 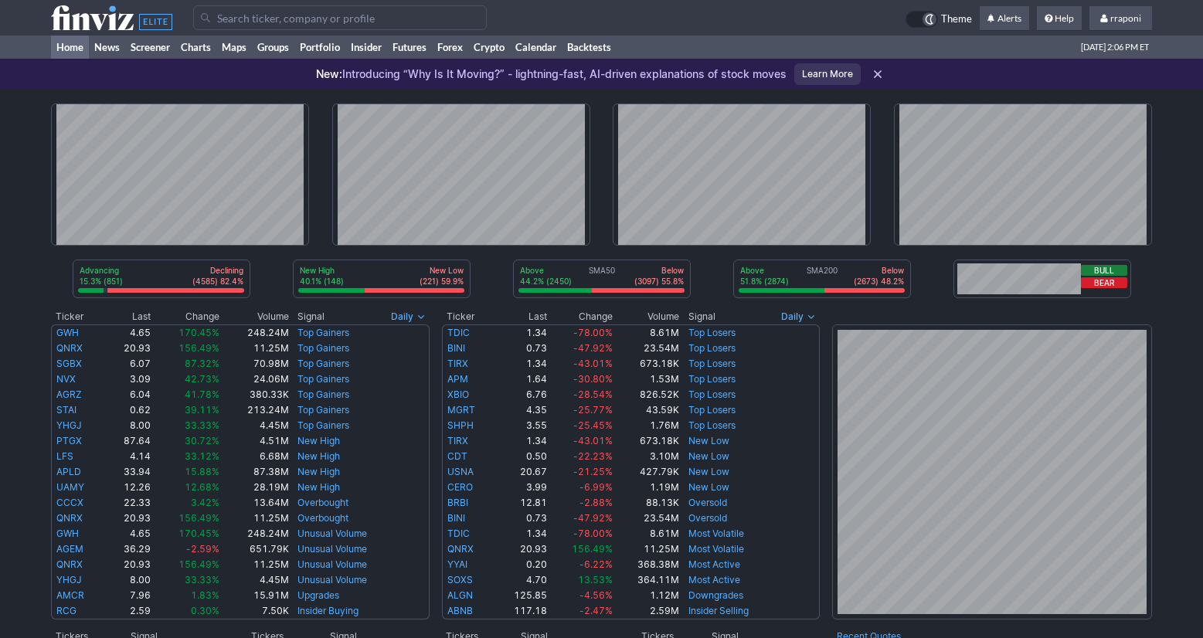 I want to click on td: 8.00, so click(x=128, y=426).